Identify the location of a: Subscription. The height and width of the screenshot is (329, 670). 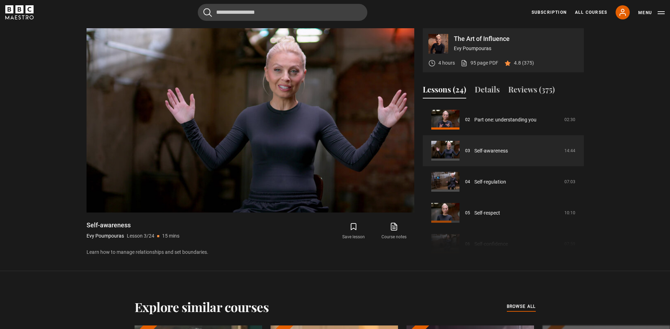
(549, 12).